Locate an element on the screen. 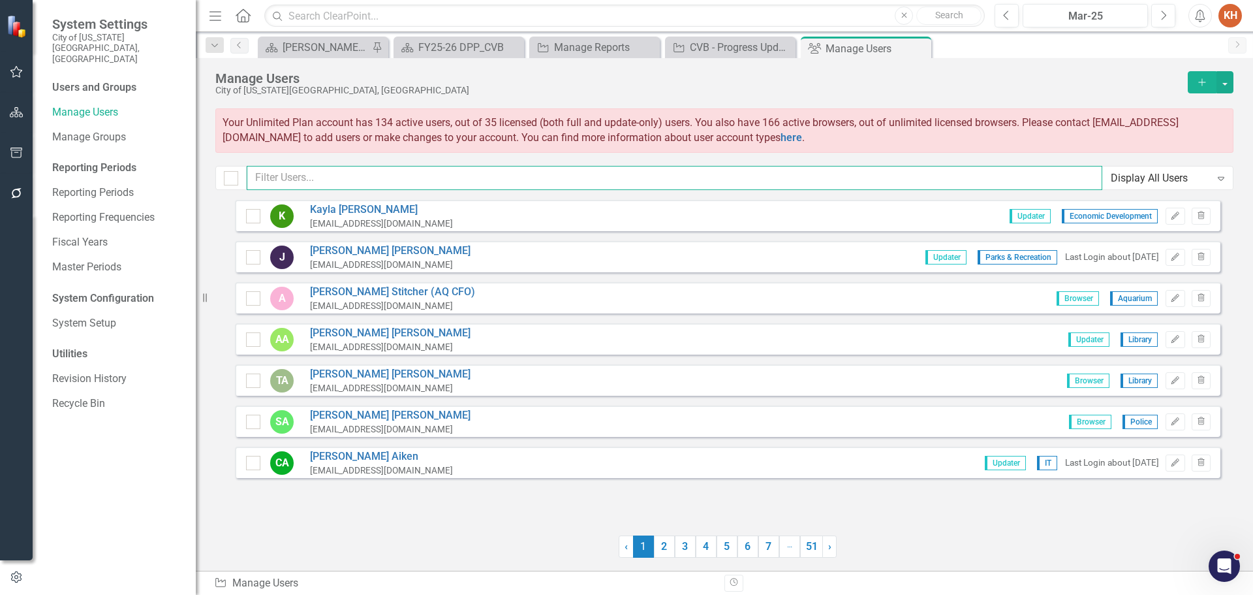  a: 2 is located at coordinates (665, 546).